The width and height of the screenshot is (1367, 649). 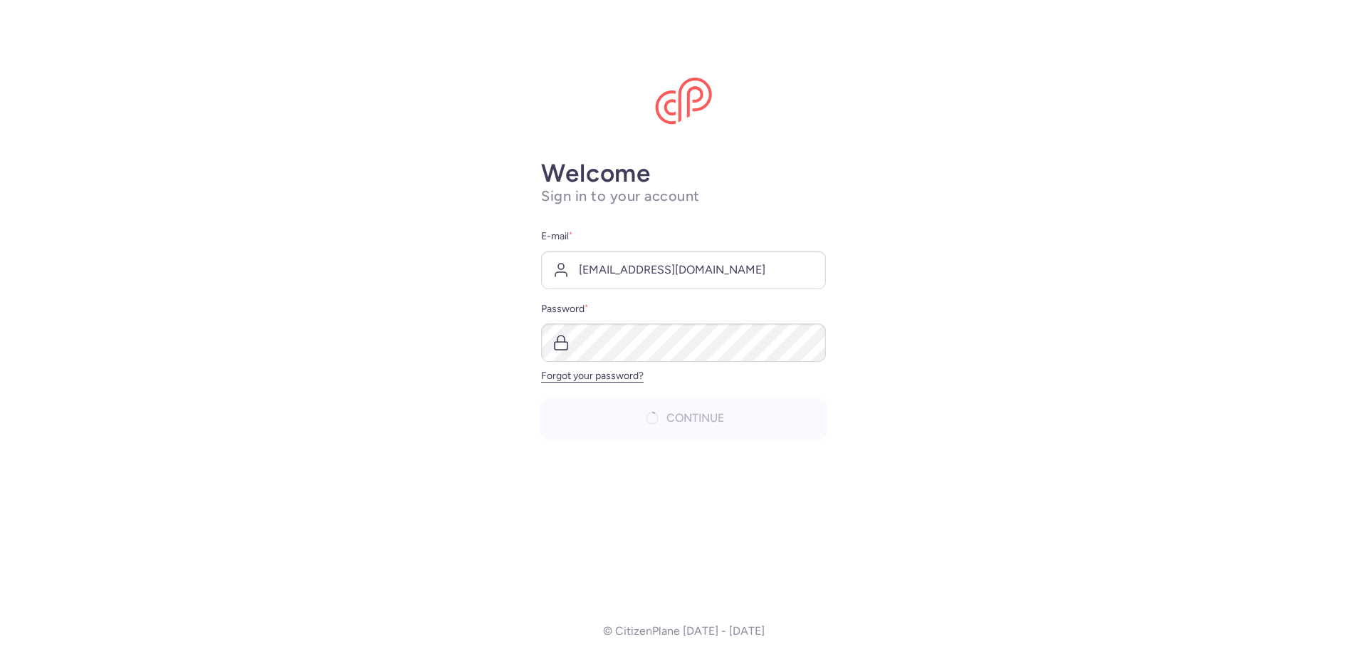 I want to click on button: Continue, so click(x=683, y=418).